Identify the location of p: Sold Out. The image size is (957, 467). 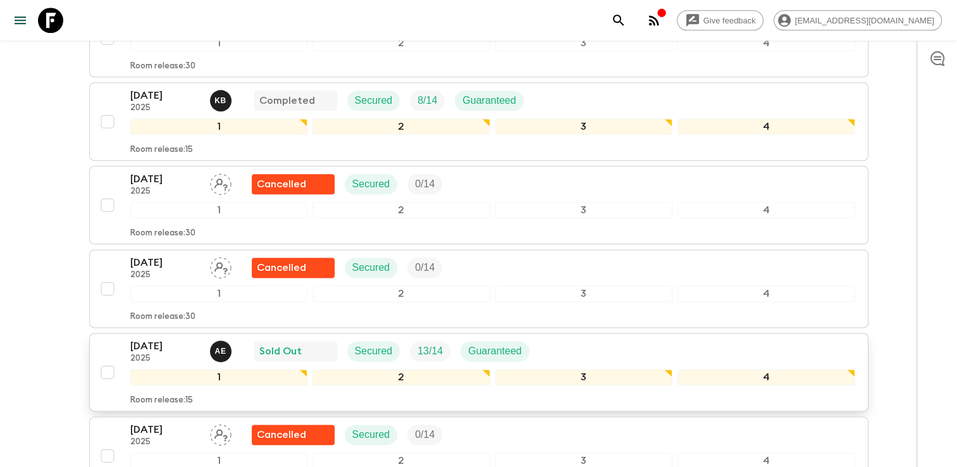
(280, 351).